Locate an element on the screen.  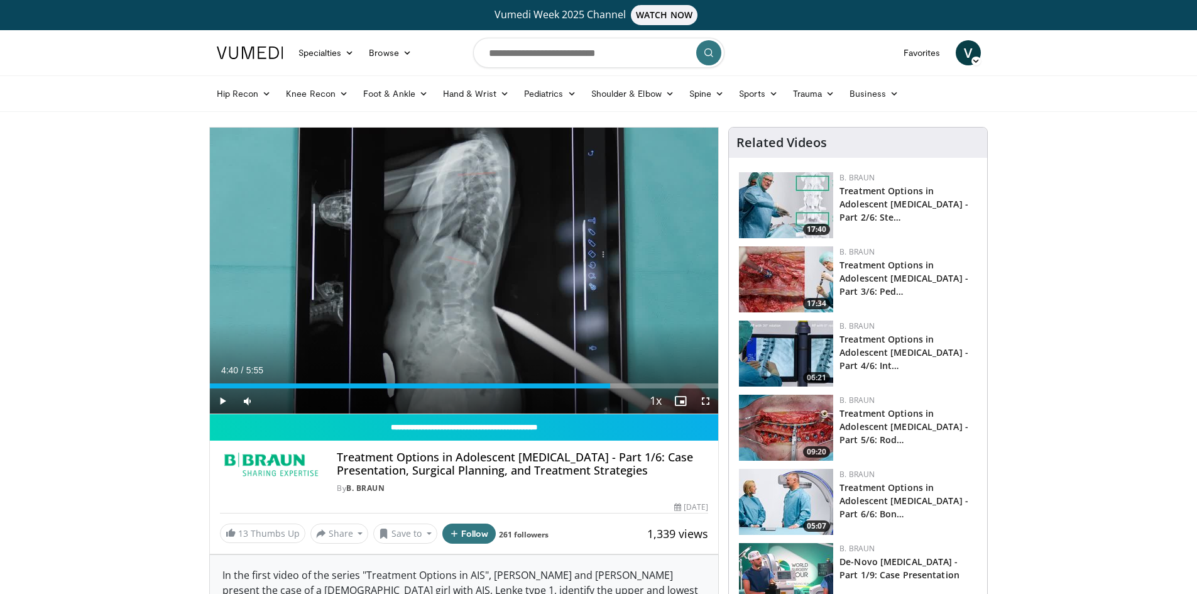
img: d0c4c6c3-eaa4-45d9-80fe-d612f35cf6e6.jpg.150x105_q85_crop-smart_upscale.jpg is located at coordinates (786, 501).